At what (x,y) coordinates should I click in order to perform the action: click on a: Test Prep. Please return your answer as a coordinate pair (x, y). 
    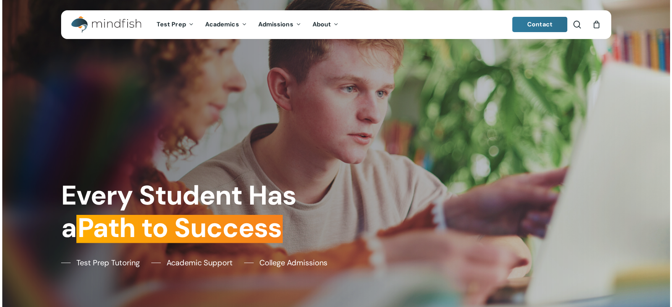
    Looking at the image, I should click on (175, 24).